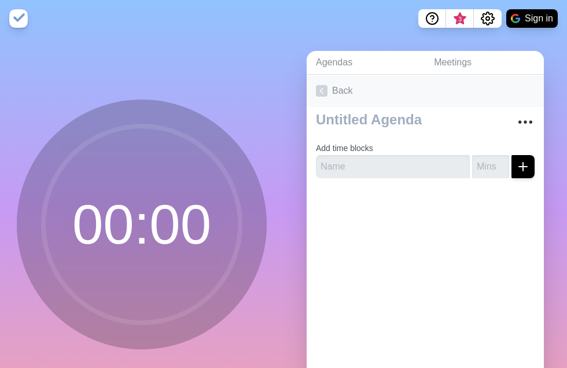 Image resolution: width=567 pixels, height=368 pixels. What do you see at coordinates (460, 19) in the screenshot?
I see `button: What’s new` at bounding box center [460, 19].